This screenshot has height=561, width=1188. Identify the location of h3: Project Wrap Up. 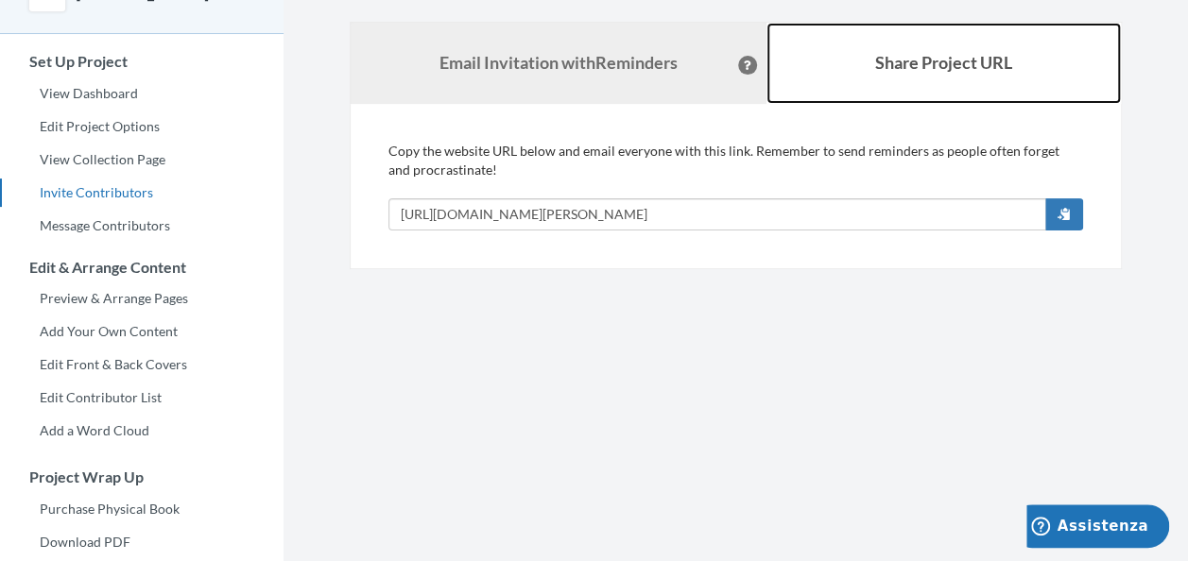
(142, 477).